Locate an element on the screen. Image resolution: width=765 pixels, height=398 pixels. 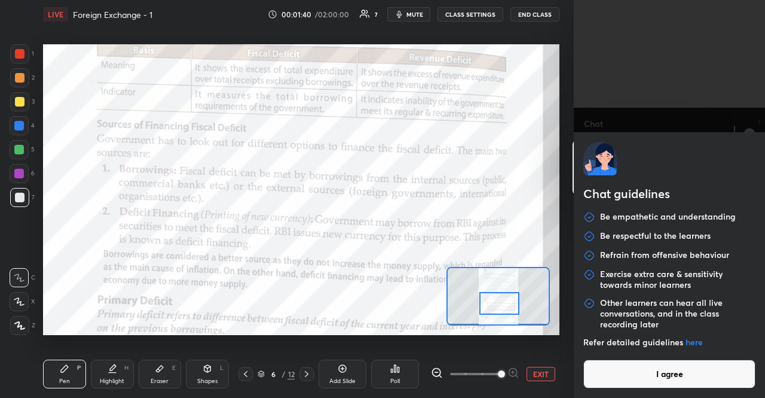
div: Z is located at coordinates (23, 325).